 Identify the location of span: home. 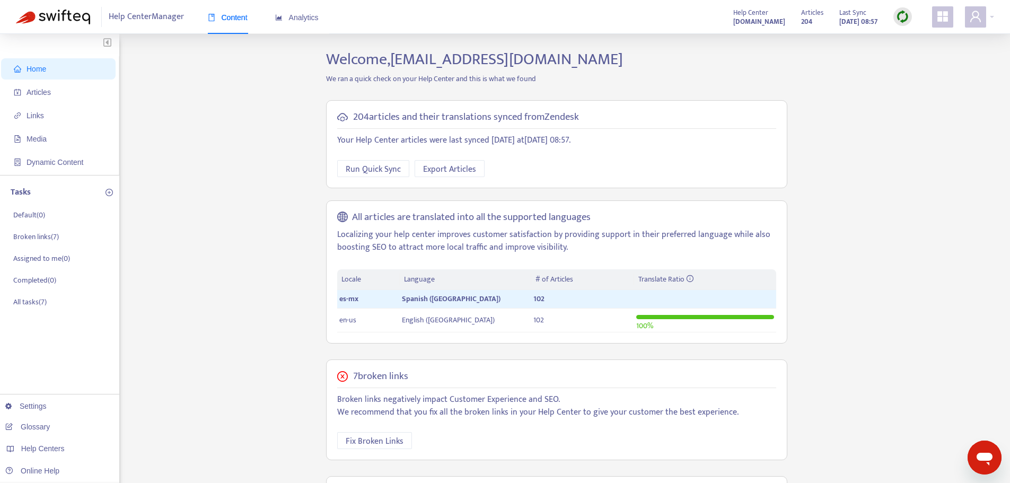
(18, 69).